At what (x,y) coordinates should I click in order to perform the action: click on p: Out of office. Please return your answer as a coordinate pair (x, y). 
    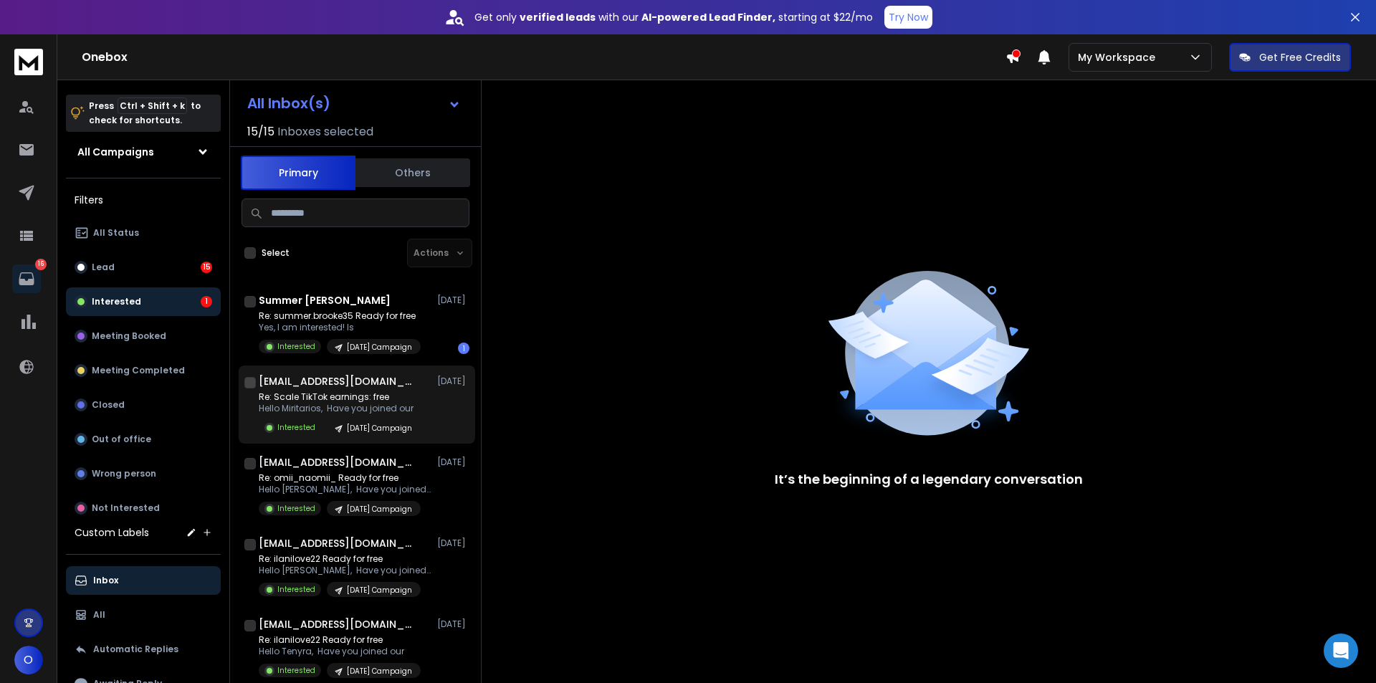
    Looking at the image, I should click on (121, 439).